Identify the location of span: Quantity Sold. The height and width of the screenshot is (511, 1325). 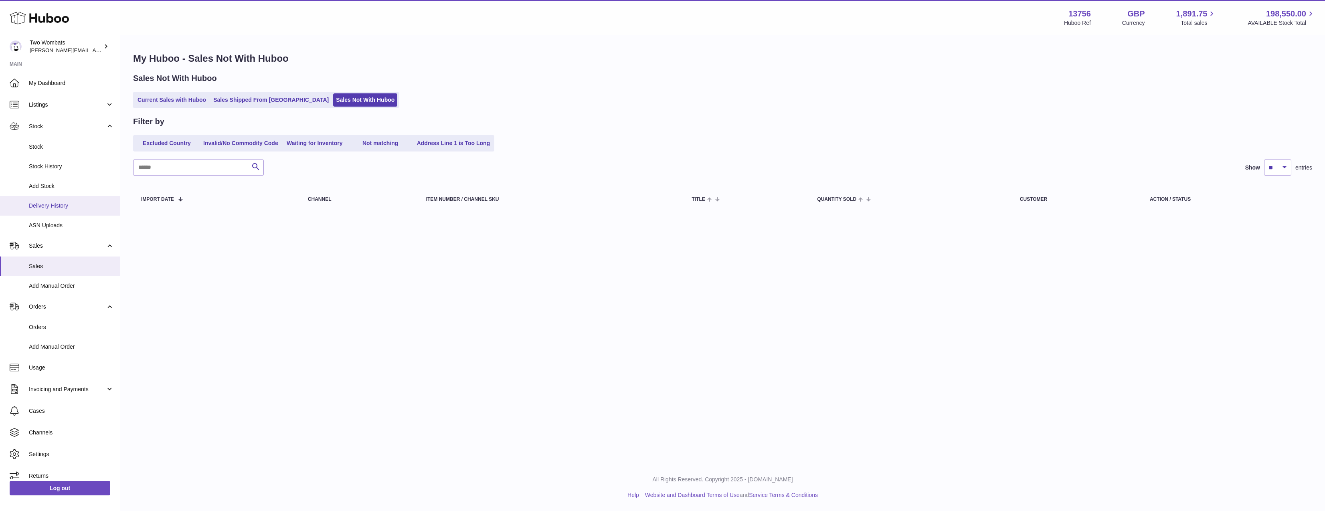
(837, 199).